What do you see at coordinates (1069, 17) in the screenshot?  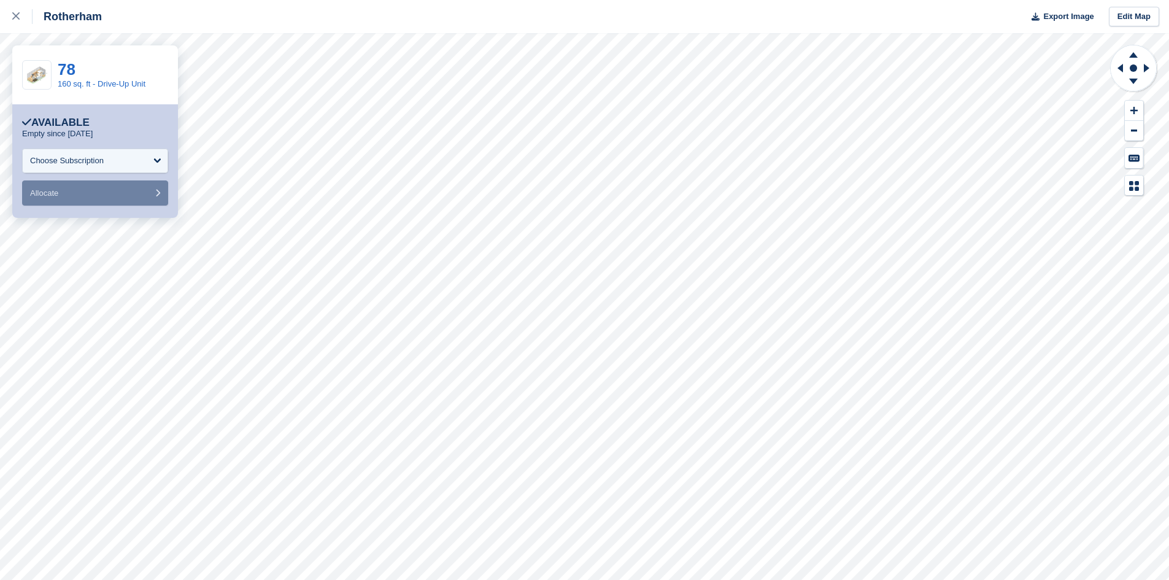 I see `span: Export Image` at bounding box center [1069, 17].